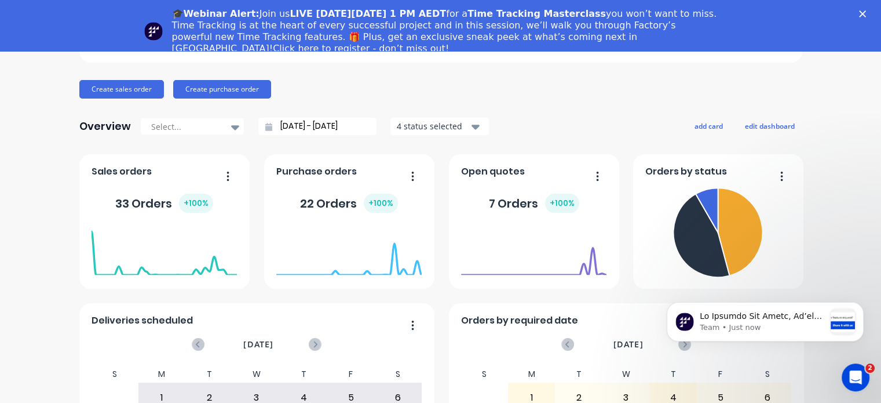  I want to click on span: Sales orders, so click(122, 172).